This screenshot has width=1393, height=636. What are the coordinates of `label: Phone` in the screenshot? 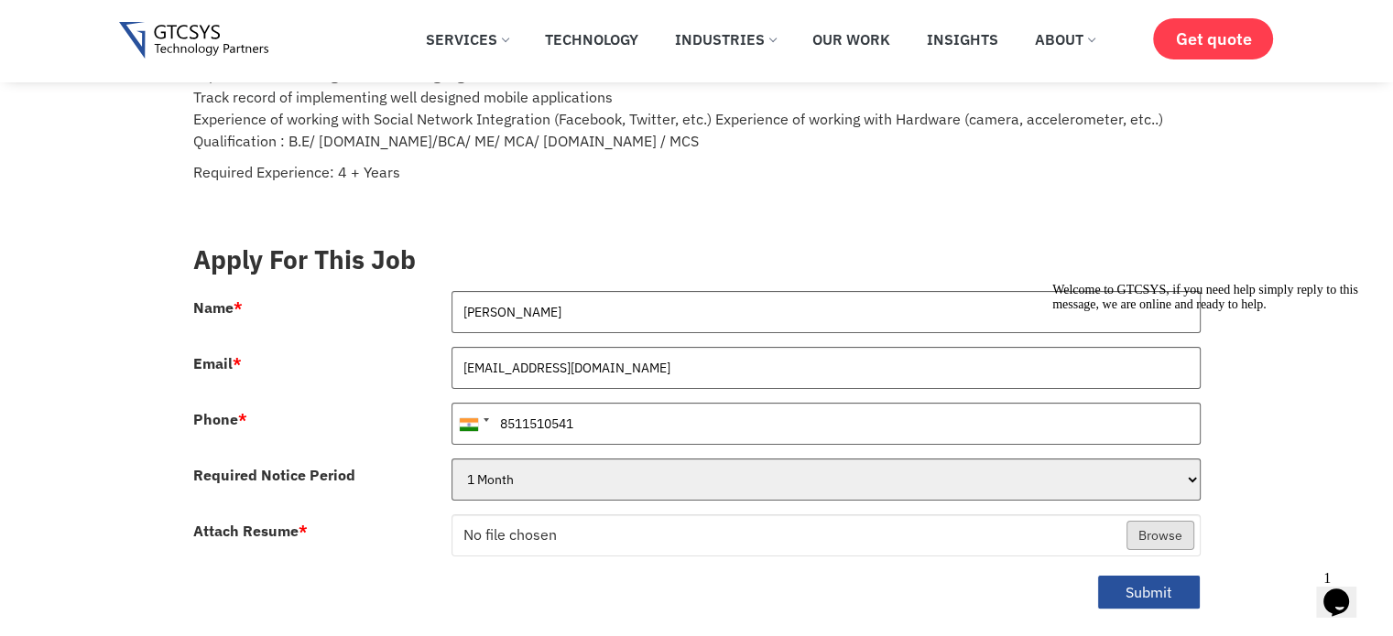 It's located at (220, 419).